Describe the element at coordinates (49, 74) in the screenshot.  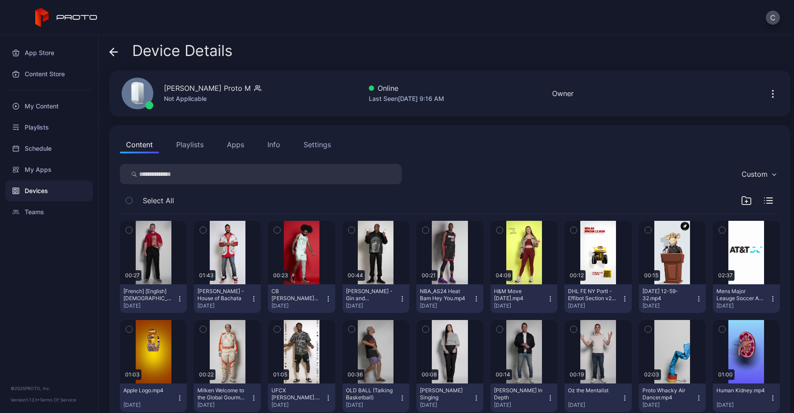
I see `a: Content Store` at that location.